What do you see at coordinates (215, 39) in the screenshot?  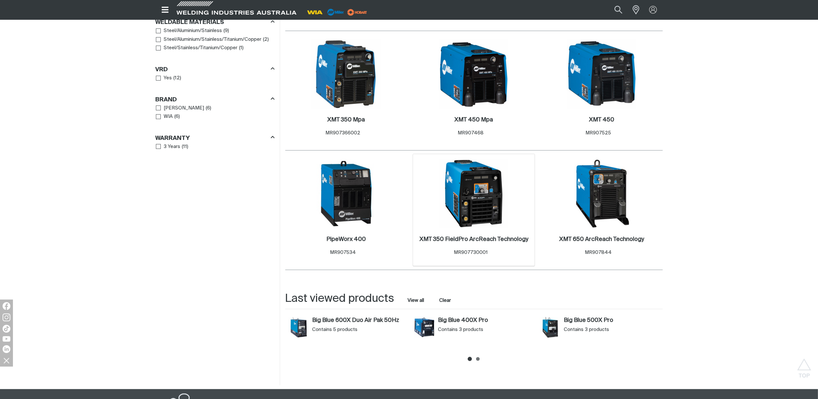 I see `ul: Weldable Materials` at bounding box center [215, 39].